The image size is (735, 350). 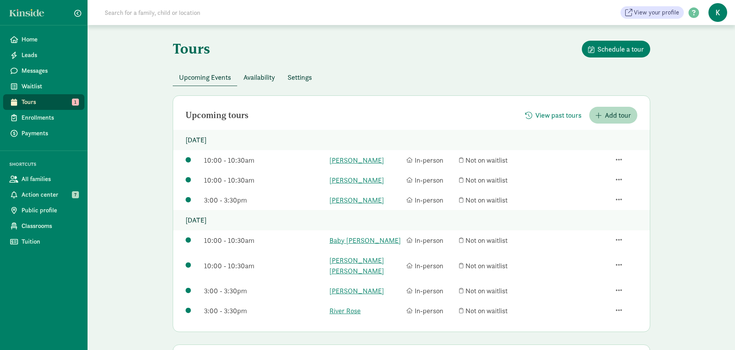 I want to click on span: Add tour, so click(x=618, y=115).